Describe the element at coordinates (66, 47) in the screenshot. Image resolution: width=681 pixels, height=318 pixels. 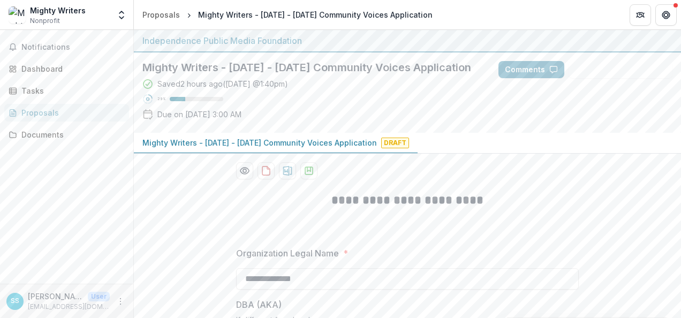
I see `button: Notifications` at that location.